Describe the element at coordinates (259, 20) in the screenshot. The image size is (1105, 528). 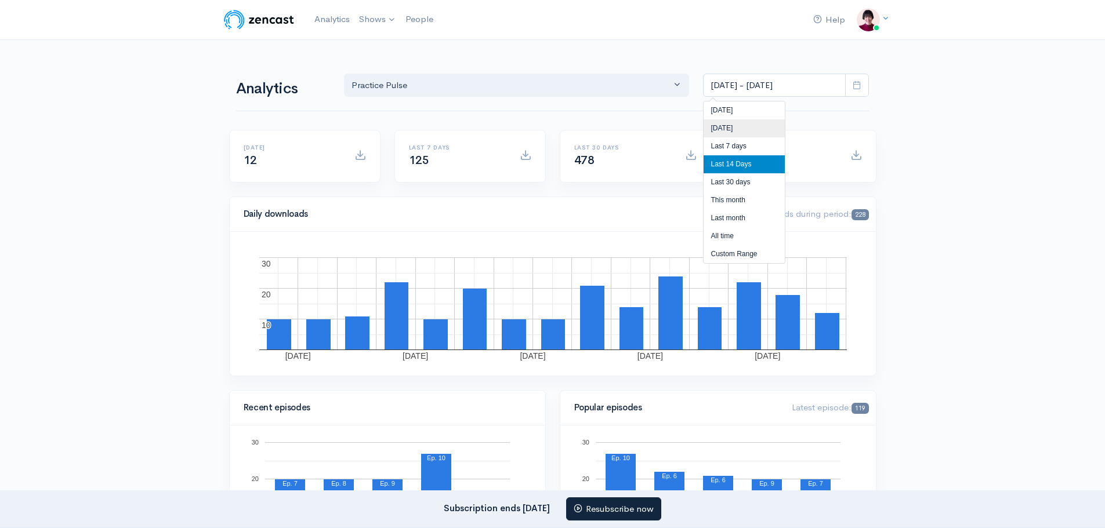
I see `img: ZenCast Logo` at that location.